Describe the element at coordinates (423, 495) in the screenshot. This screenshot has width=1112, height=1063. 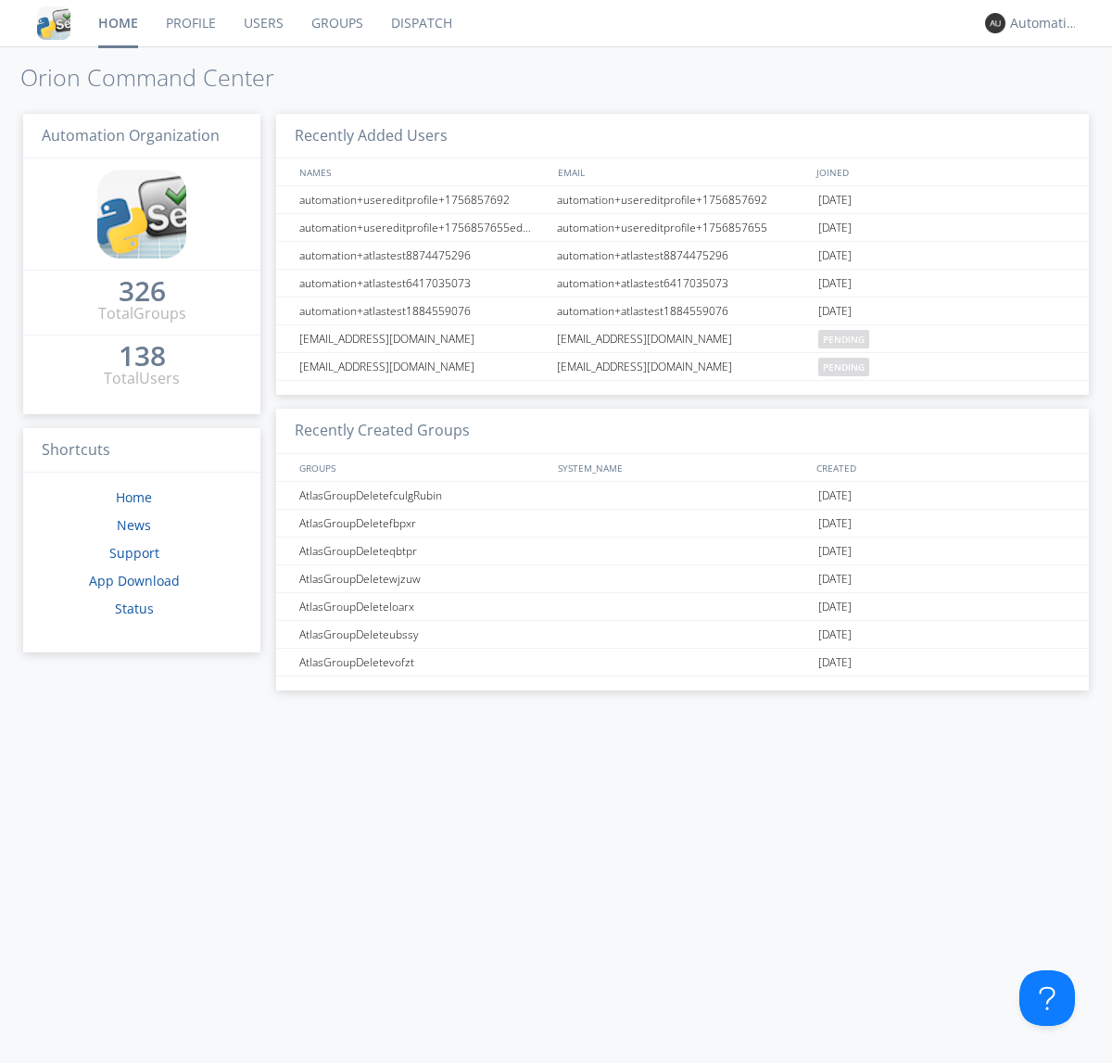
I see `div: AtlasGroupDeletefculgRubin` at that location.